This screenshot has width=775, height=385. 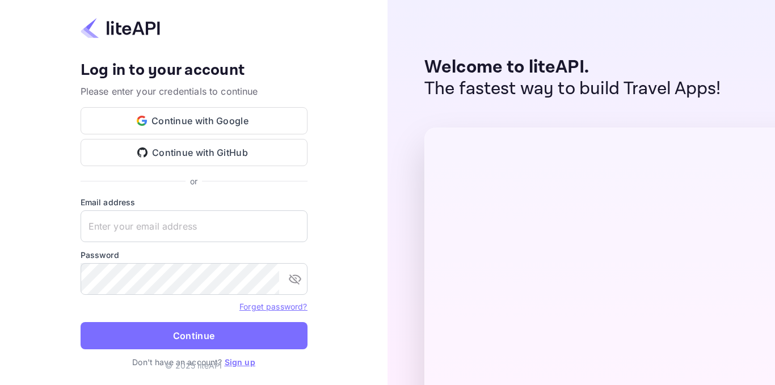 I want to click on p: Please enter your credentials to continue, so click(x=194, y=91).